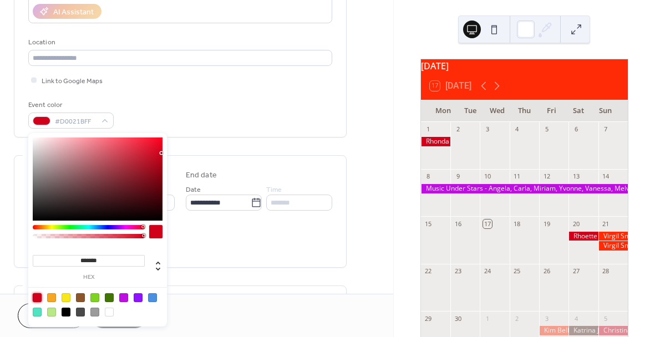 This screenshot has width=655, height=337. What do you see at coordinates (179, 42) in the screenshot?
I see `div: Location` at bounding box center [179, 42].